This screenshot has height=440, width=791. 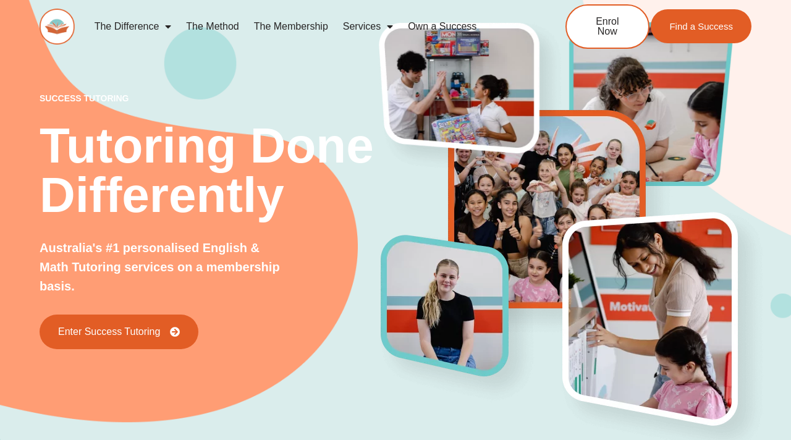 What do you see at coordinates (701, 26) in the screenshot?
I see `a: Find a Success` at bounding box center [701, 26].